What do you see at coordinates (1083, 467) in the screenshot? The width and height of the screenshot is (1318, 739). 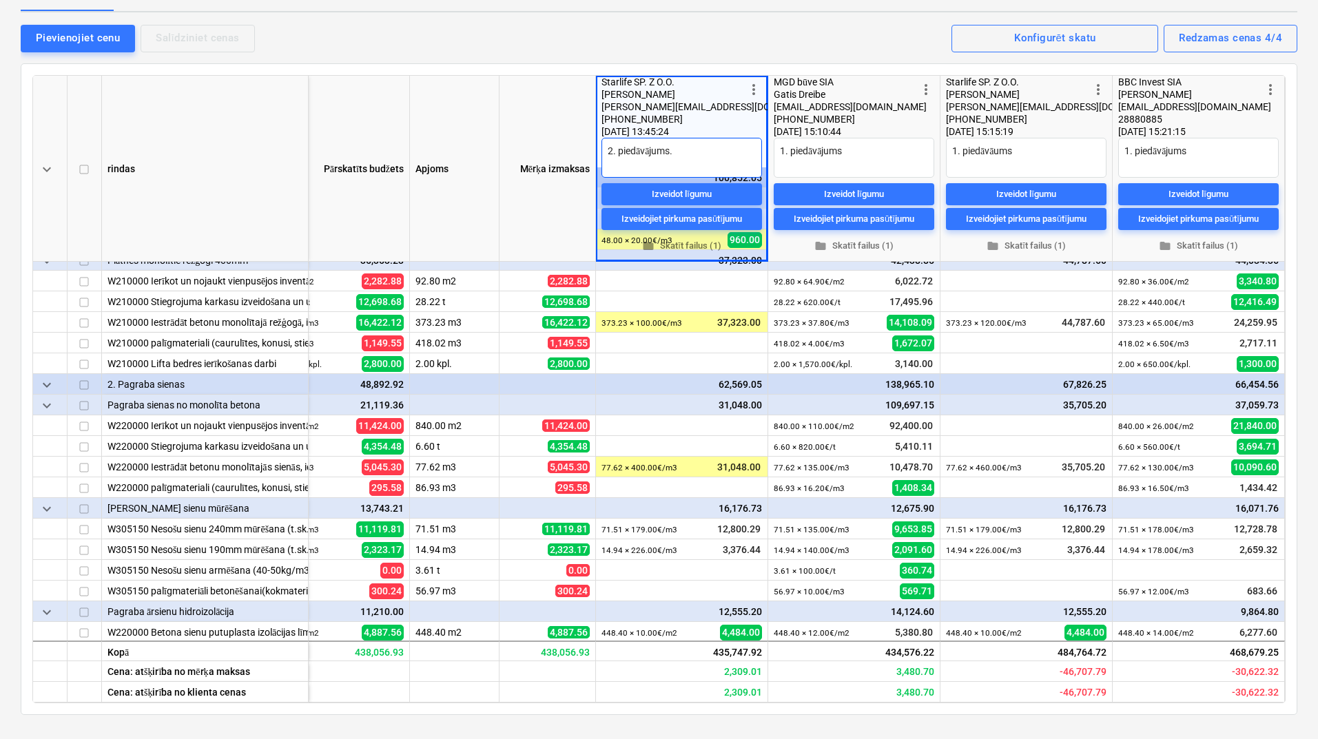 I see `span: 35,705.20` at bounding box center [1083, 467].